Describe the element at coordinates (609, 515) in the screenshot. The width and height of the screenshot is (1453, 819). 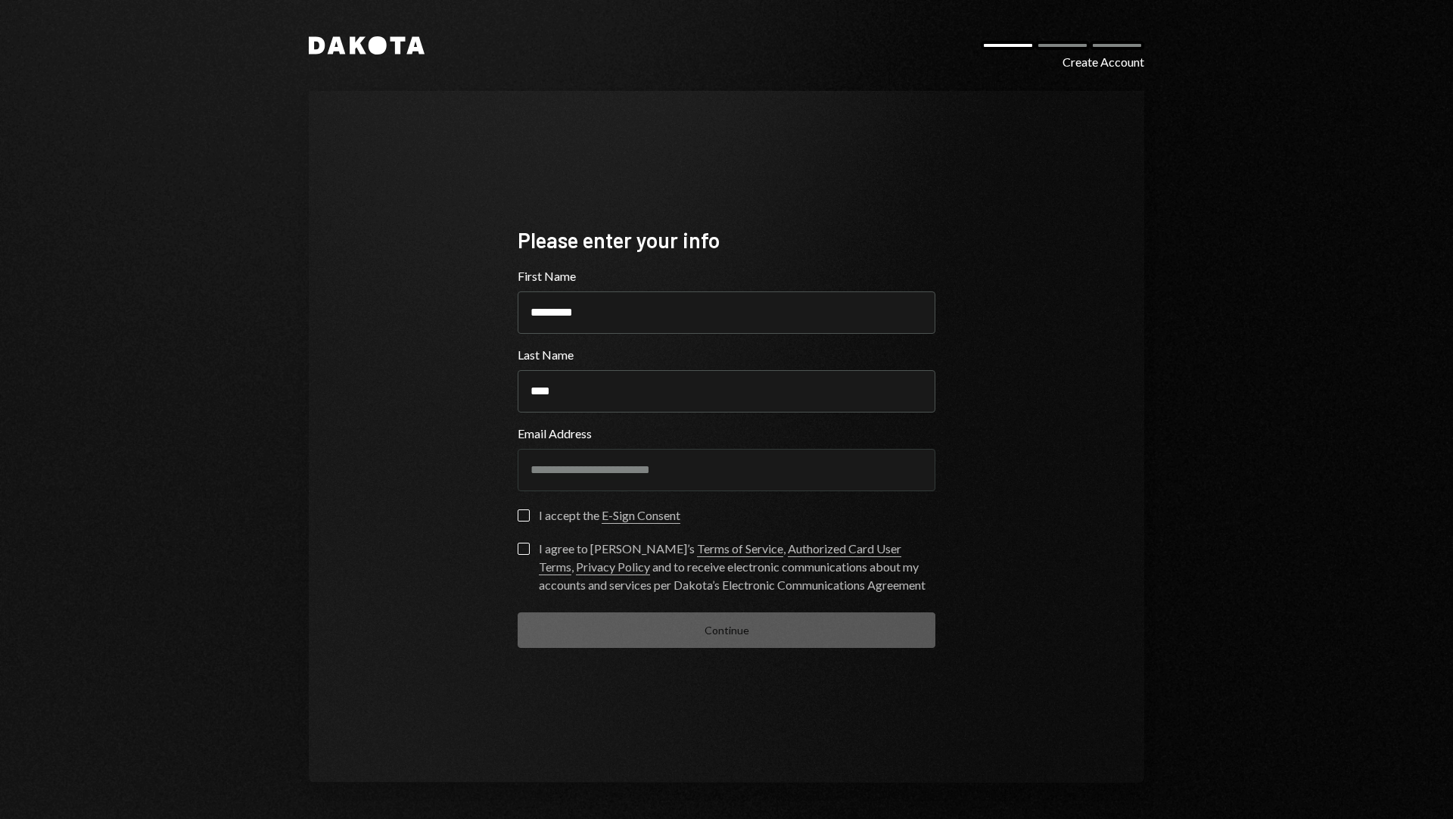
I see `div: I accept the` at that location.